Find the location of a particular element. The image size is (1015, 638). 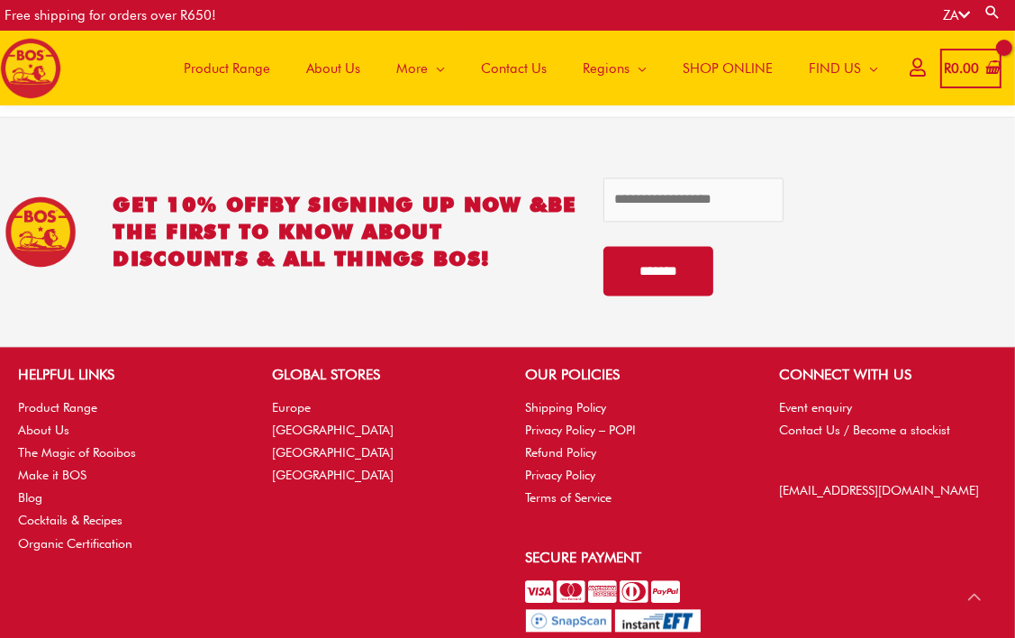

span: More is located at coordinates (412, 68).